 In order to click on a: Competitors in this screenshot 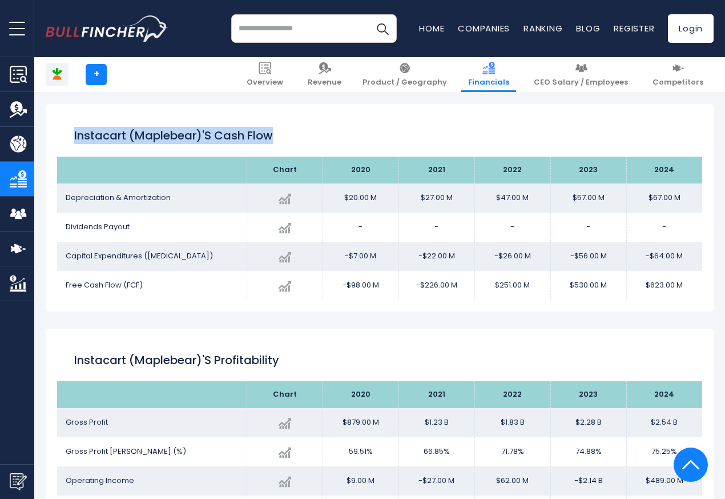, I will do `click(678, 74)`.